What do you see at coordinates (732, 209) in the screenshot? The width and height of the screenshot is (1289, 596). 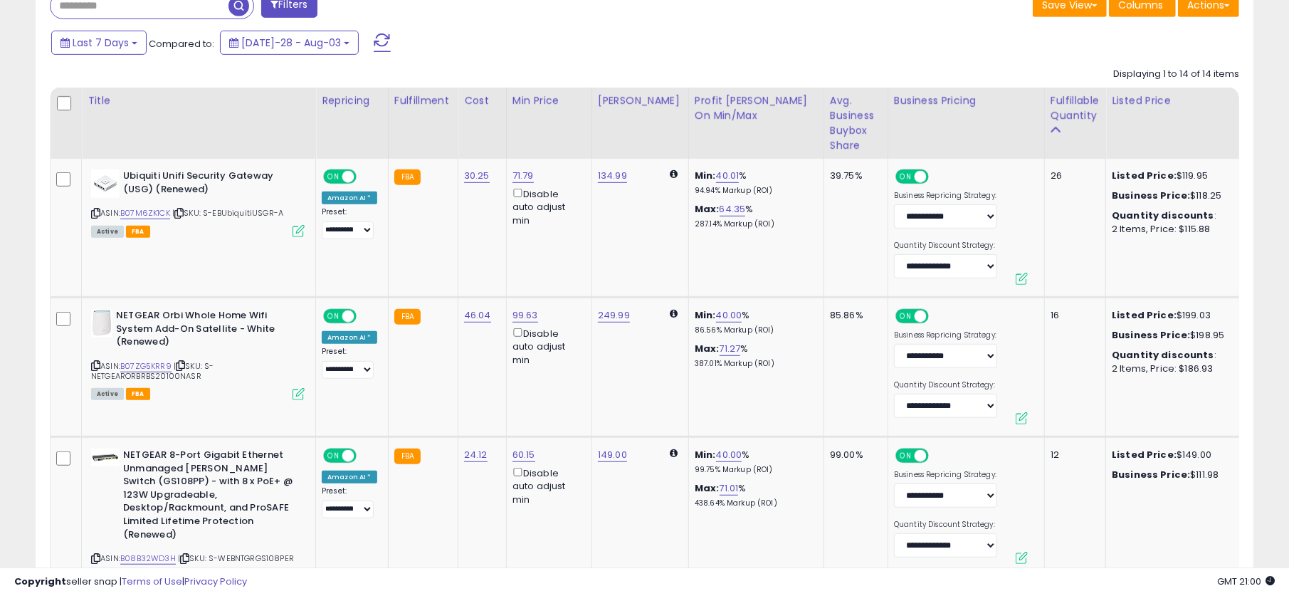 I see `a: 64.35` at bounding box center [732, 209].